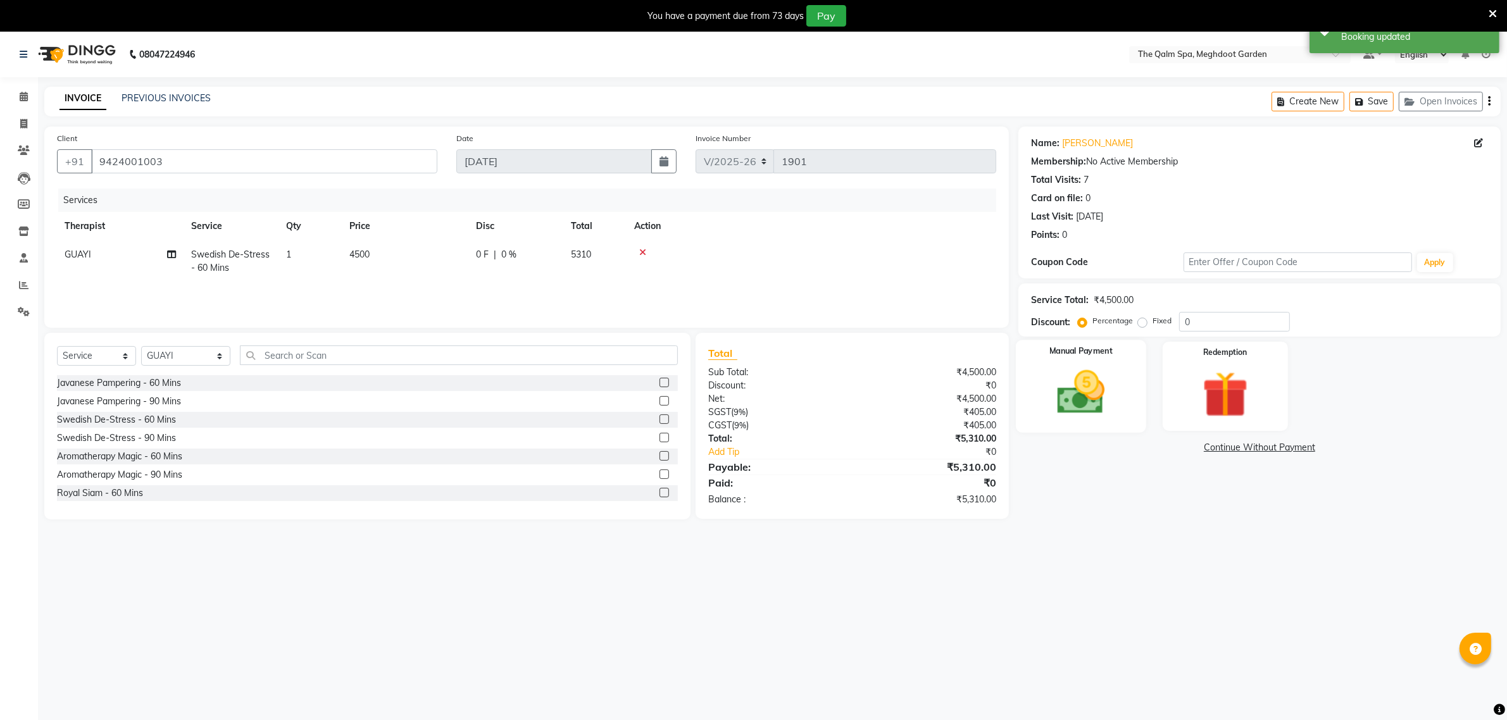 The image size is (1507, 720). What do you see at coordinates (1057, 198) in the screenshot?
I see `div: Card on file:` at bounding box center [1057, 198].